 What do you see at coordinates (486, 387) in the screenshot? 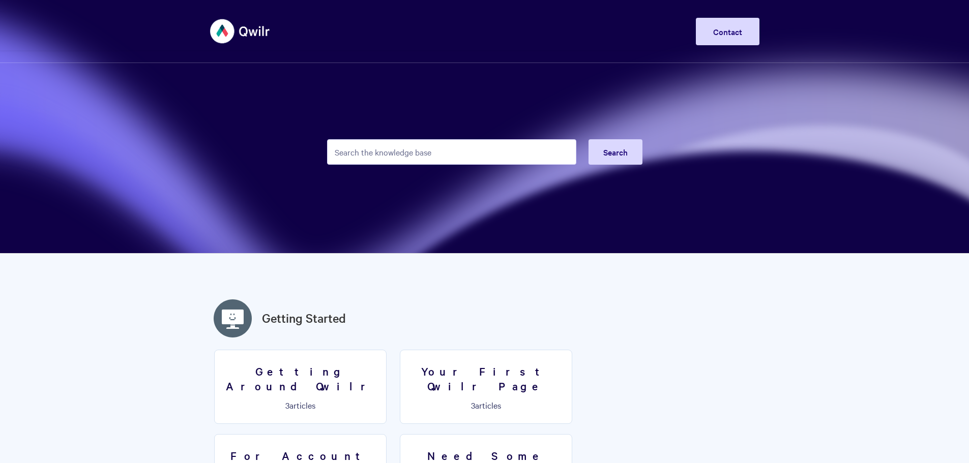
I see `a: Your First Qwilr Page 3articles` at bounding box center [486, 387].